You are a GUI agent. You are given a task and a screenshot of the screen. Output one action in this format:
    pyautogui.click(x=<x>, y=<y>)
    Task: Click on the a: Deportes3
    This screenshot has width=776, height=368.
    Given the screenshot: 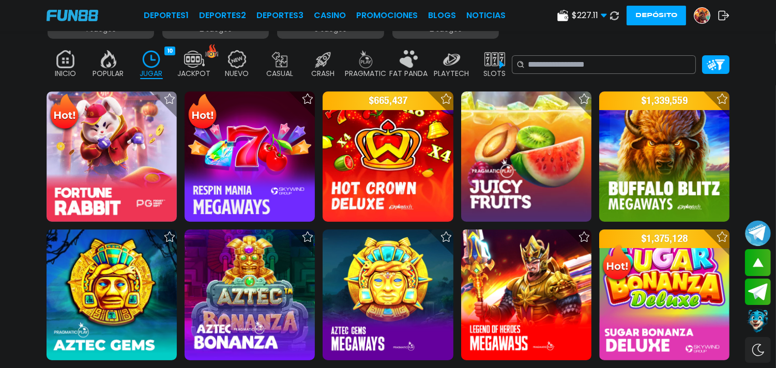 What is the action you would take?
    pyautogui.click(x=280, y=16)
    